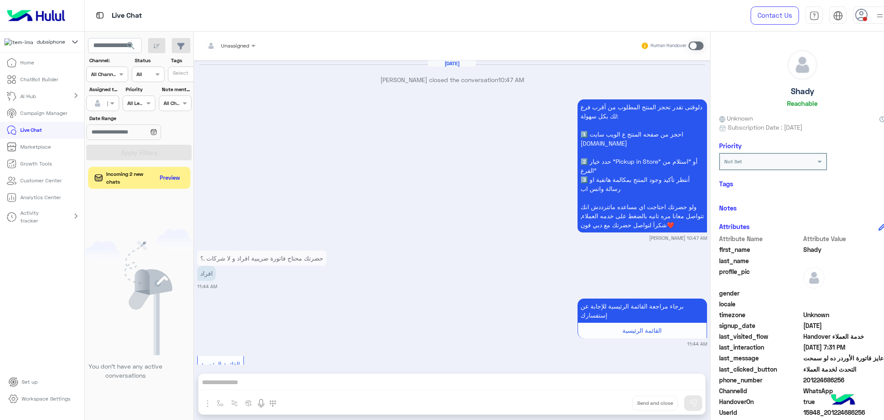 The height and width of the screenshot is (420, 884). I want to click on span: Unassigned, so click(235, 45).